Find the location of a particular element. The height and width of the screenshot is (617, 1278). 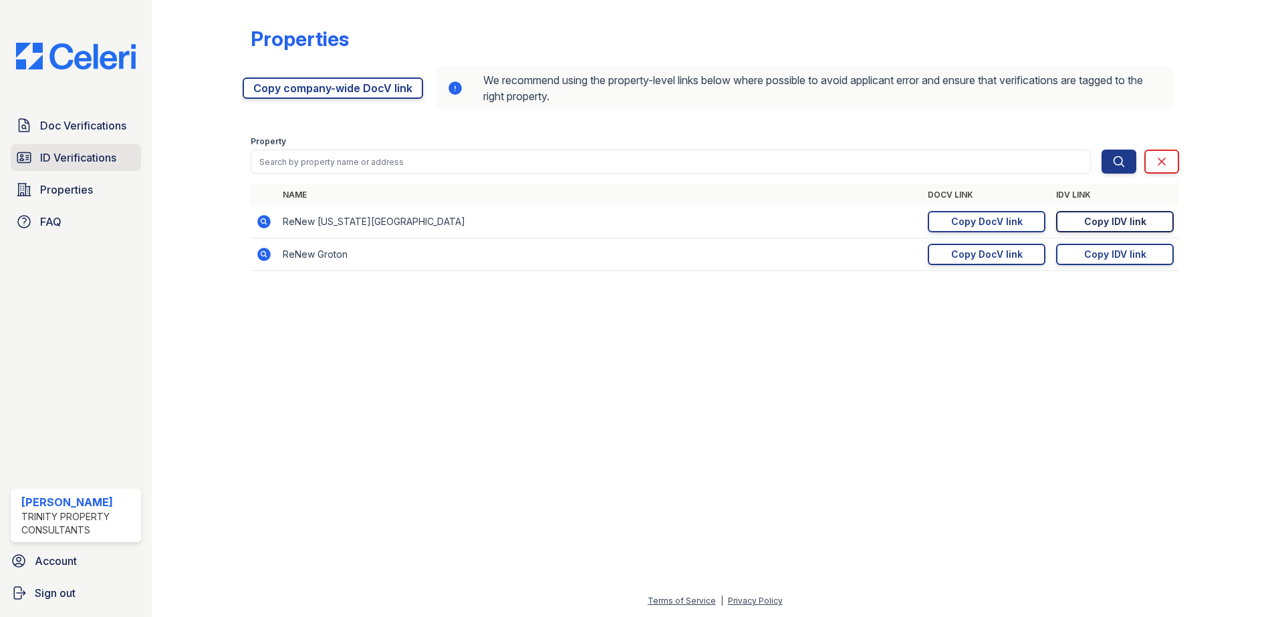

span: Account is located at coordinates (55, 561).